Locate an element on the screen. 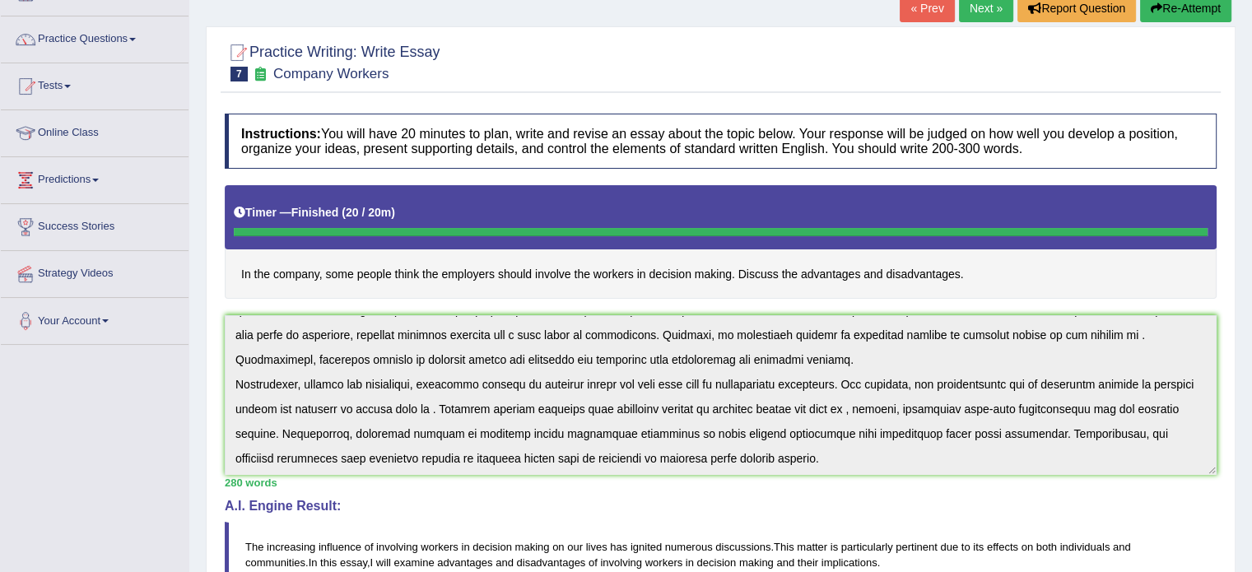 The image size is (1252, 572). b: Finished is located at coordinates (315, 212).